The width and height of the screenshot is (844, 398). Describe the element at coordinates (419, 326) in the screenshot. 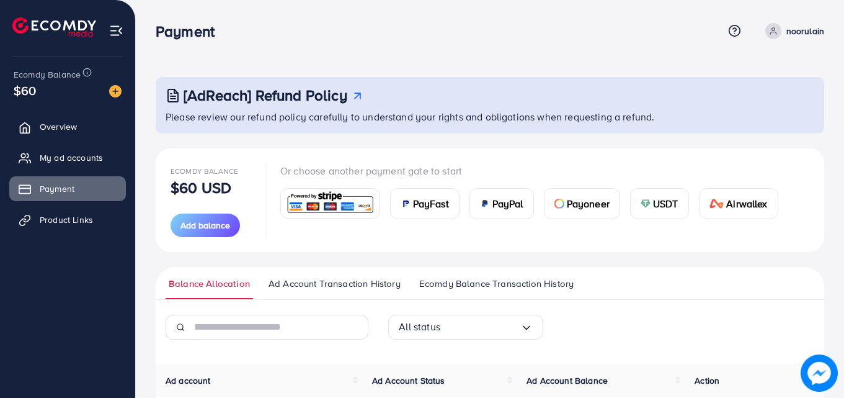

I see `span: All status` at that location.